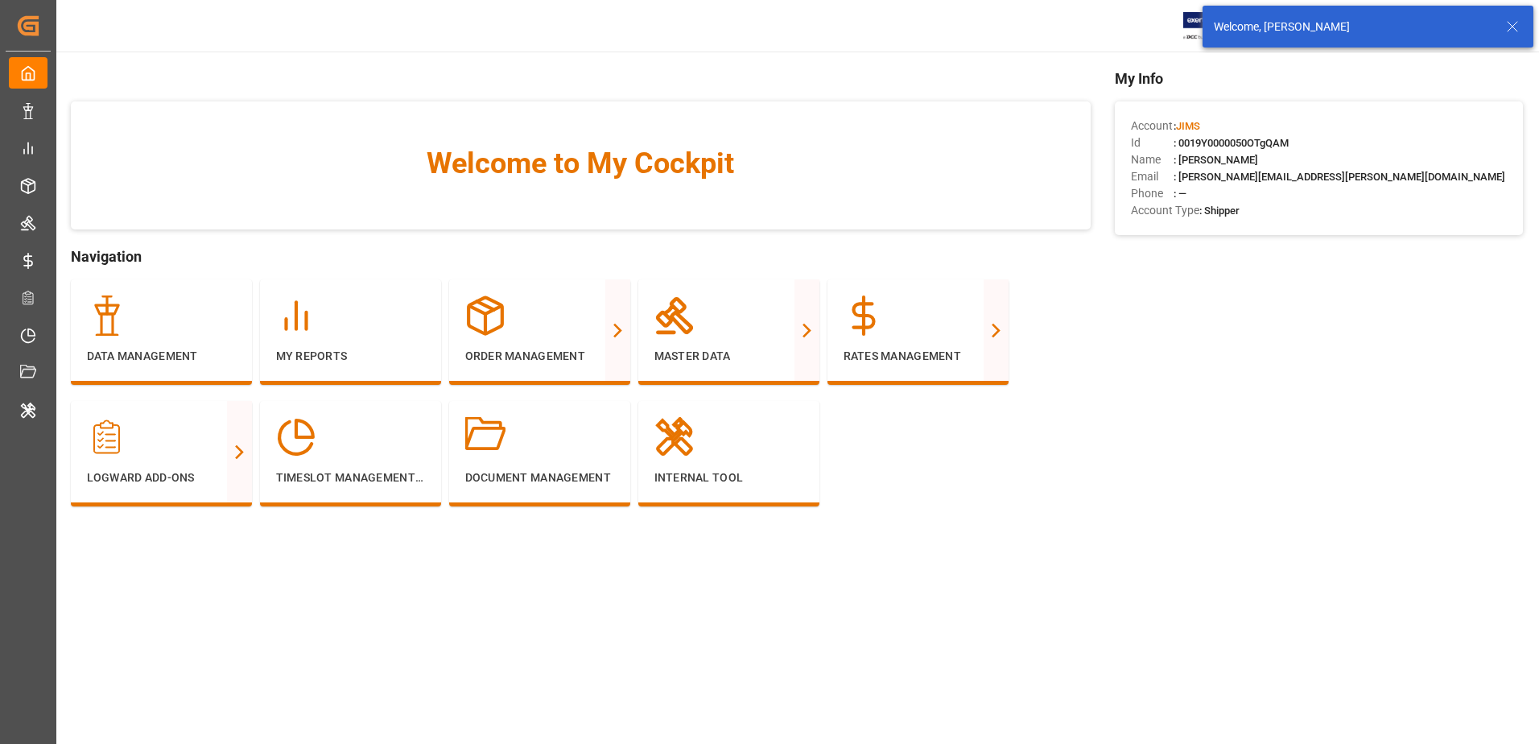 Image resolution: width=1539 pixels, height=744 pixels. I want to click on span: Account, so click(1152, 126).